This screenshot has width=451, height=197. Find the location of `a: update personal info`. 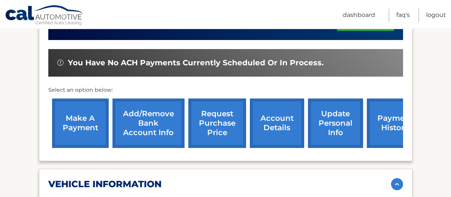

a: update personal info is located at coordinates (335, 123).